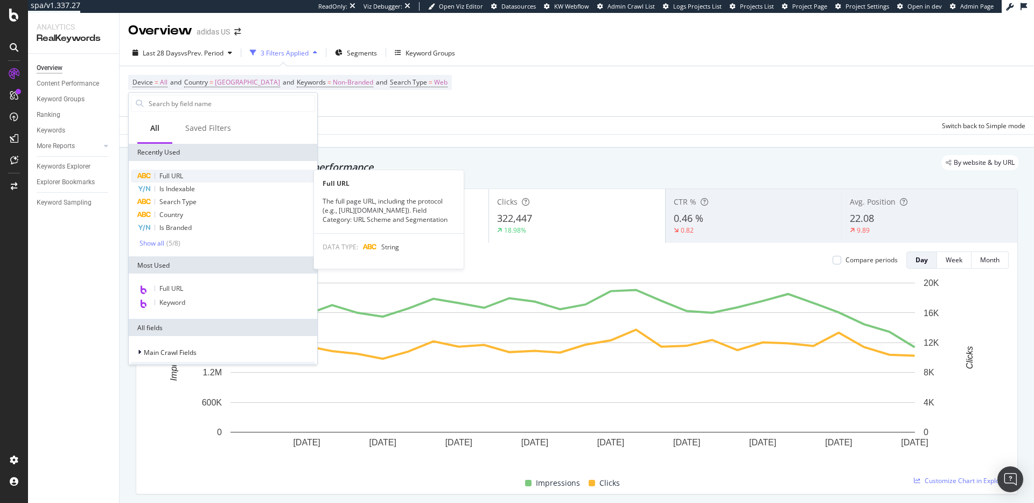  I want to click on a: Open Viz Editor, so click(455, 6).